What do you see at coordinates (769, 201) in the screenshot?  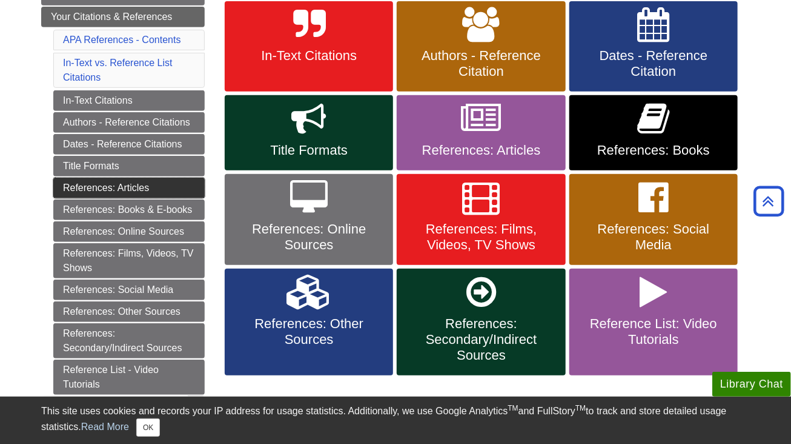 I see `a: Back to Top` at bounding box center [769, 201].